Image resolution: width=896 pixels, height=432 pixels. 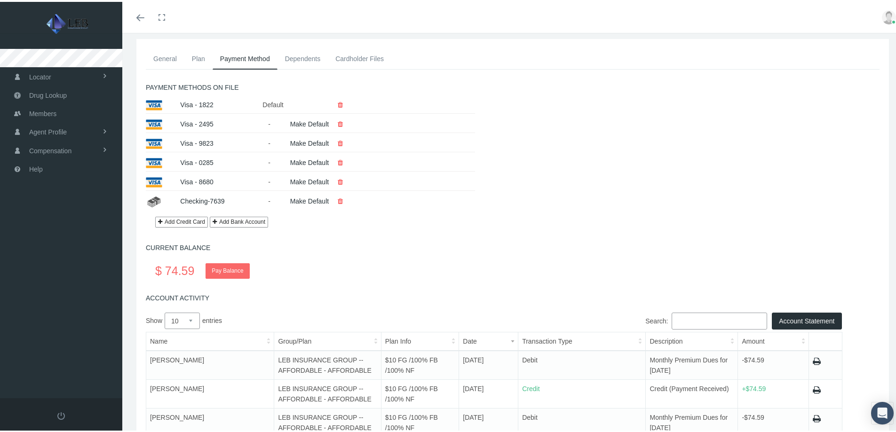 I want to click on div: Default, so click(x=269, y=103).